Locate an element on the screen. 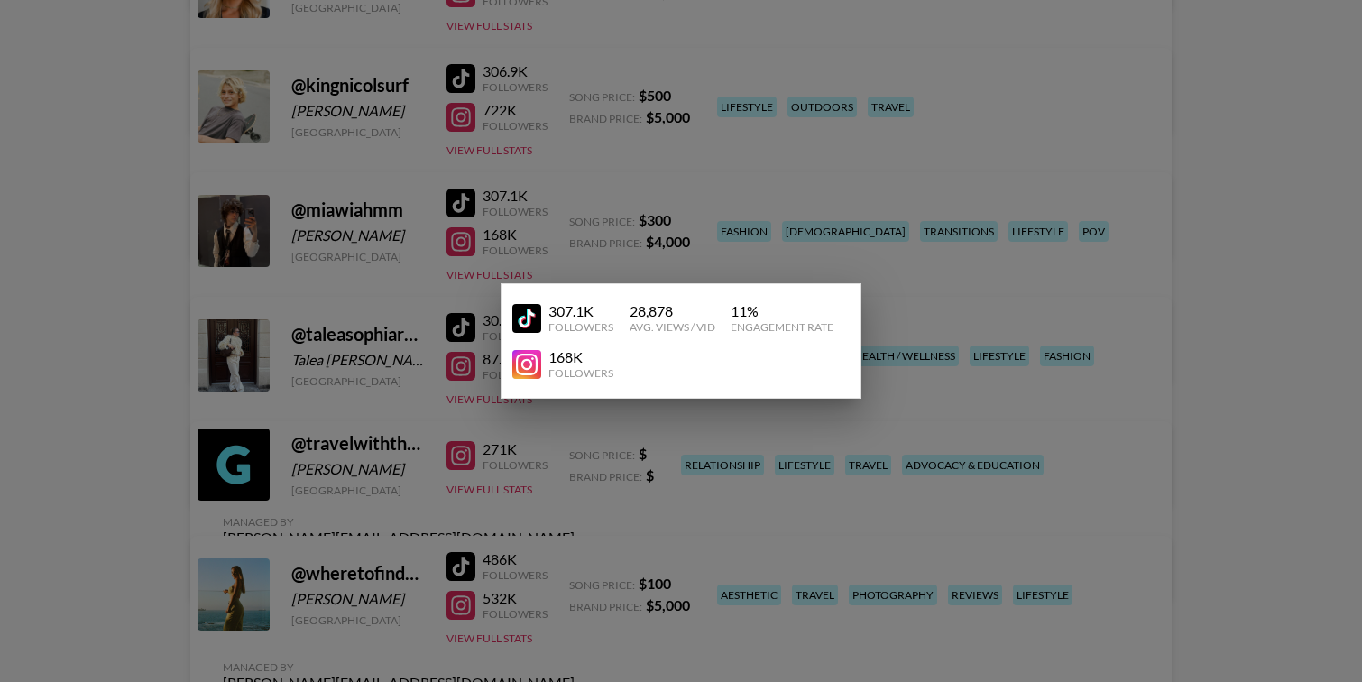  div: 307.1K is located at coordinates (581, 311).